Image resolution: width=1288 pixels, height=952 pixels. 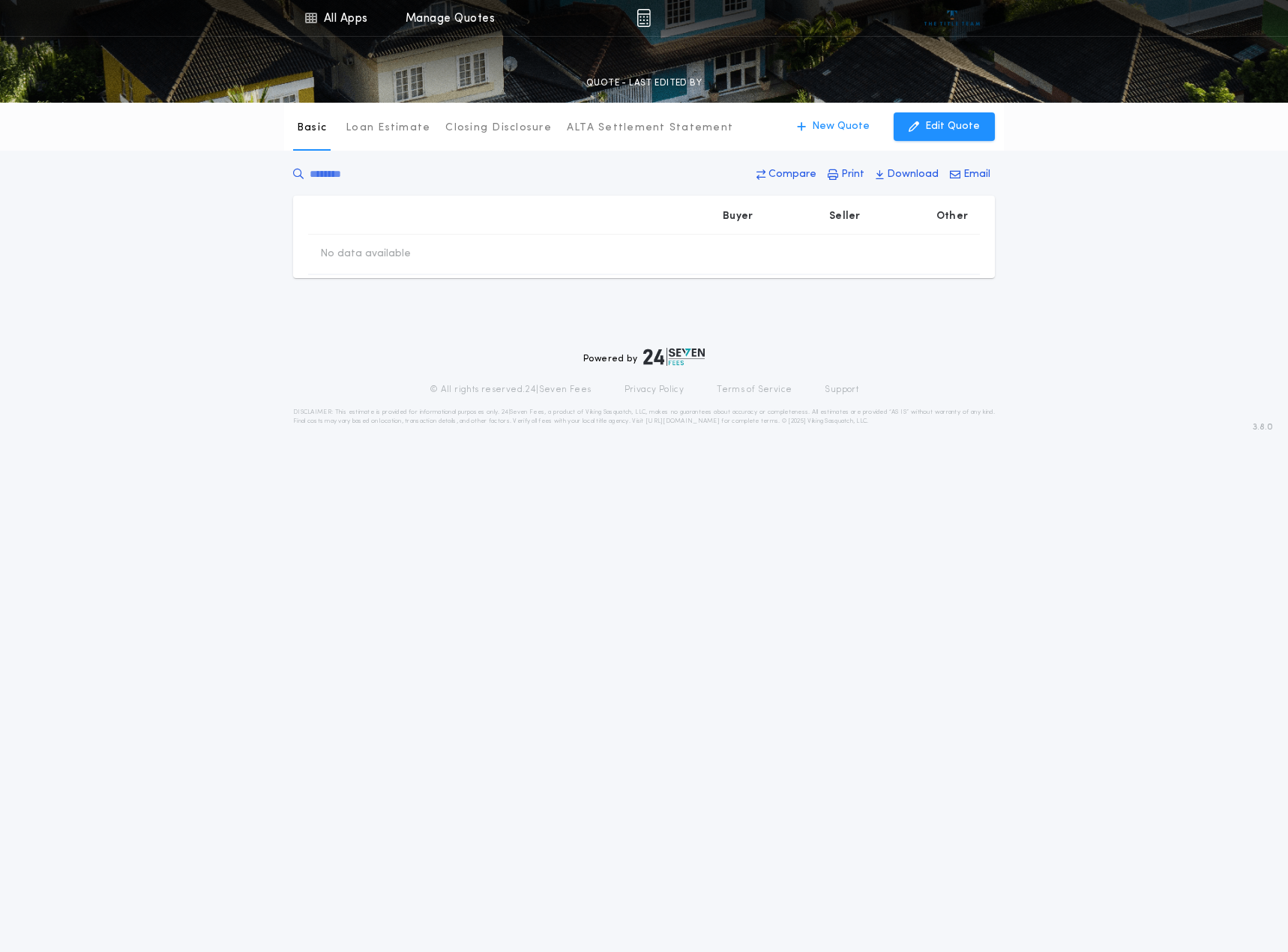 I want to click on button: Edit Quote, so click(x=943, y=127).